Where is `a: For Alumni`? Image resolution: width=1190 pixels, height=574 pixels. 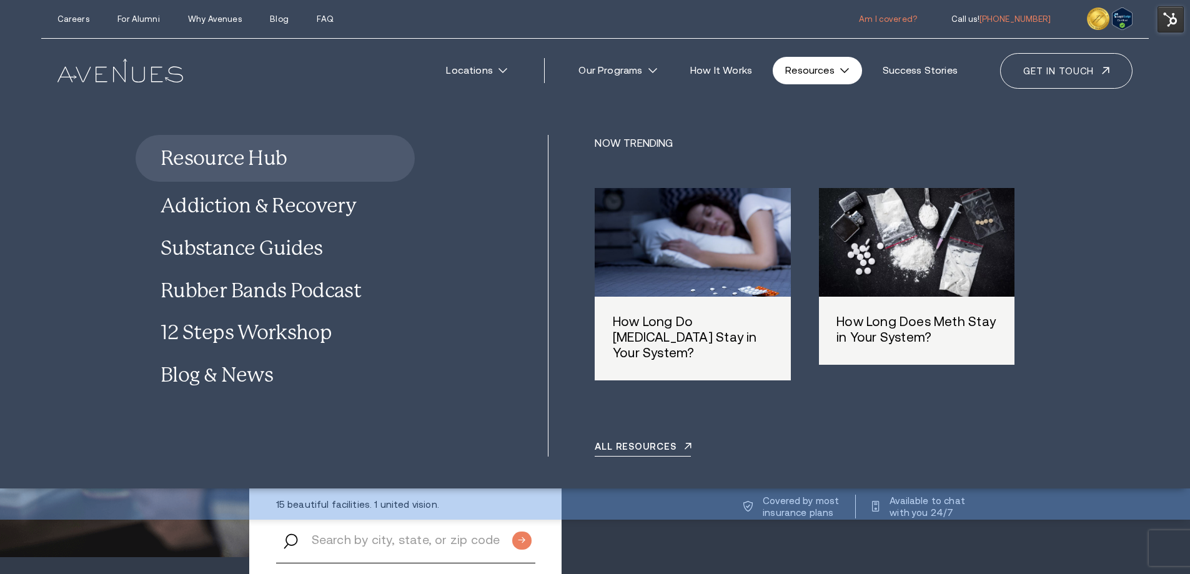 a: For Alumni is located at coordinates (138, 19).